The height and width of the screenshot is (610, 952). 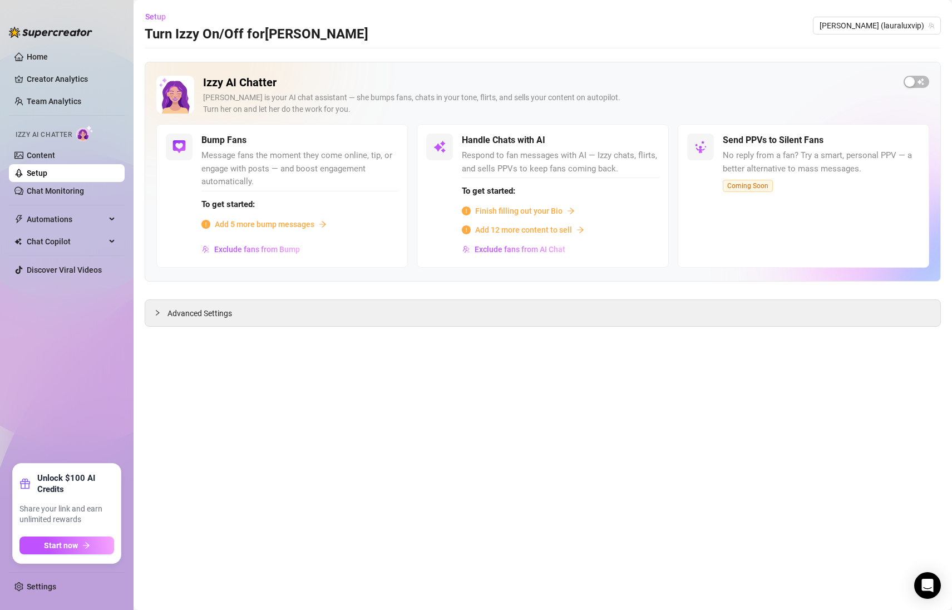 What do you see at coordinates (66, 242) in the screenshot?
I see `span: Chat Copilot` at bounding box center [66, 242].